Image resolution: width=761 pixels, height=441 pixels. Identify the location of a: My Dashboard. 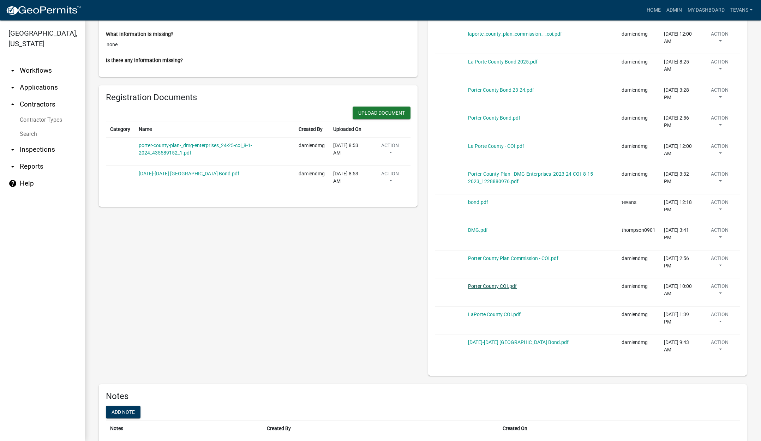
(706, 10).